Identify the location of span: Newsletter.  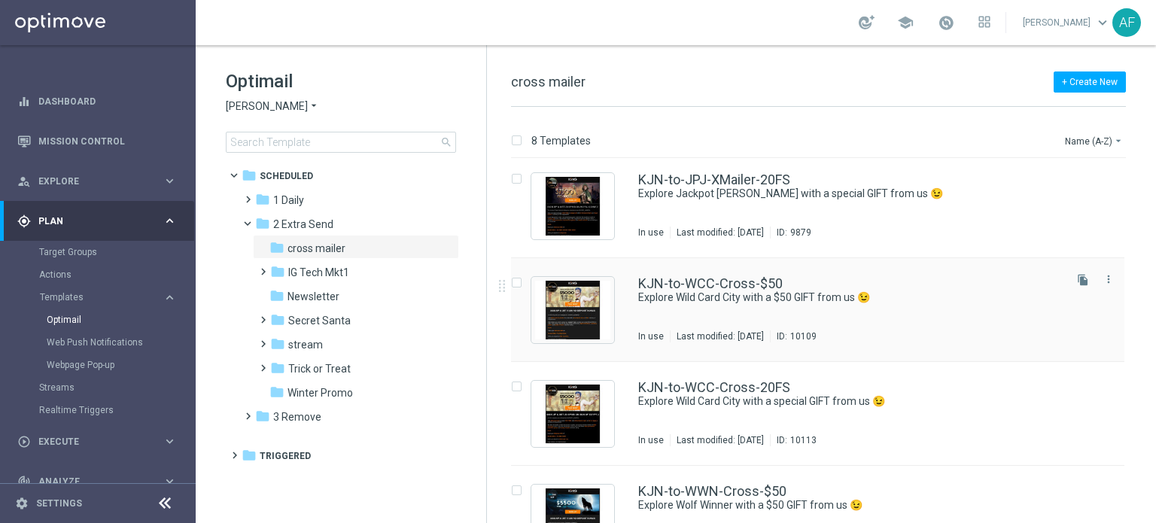
(313, 296).